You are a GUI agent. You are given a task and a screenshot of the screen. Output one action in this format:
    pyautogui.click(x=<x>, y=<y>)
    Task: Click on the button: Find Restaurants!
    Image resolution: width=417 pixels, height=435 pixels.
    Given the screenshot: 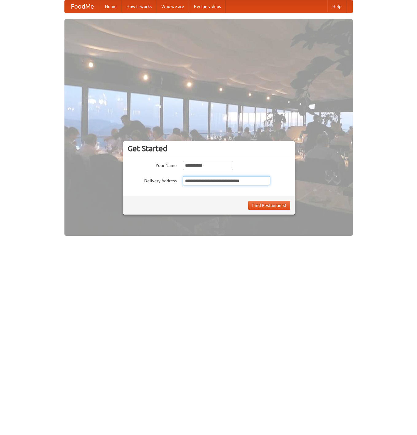 What is the action you would take?
    pyautogui.click(x=269, y=205)
    